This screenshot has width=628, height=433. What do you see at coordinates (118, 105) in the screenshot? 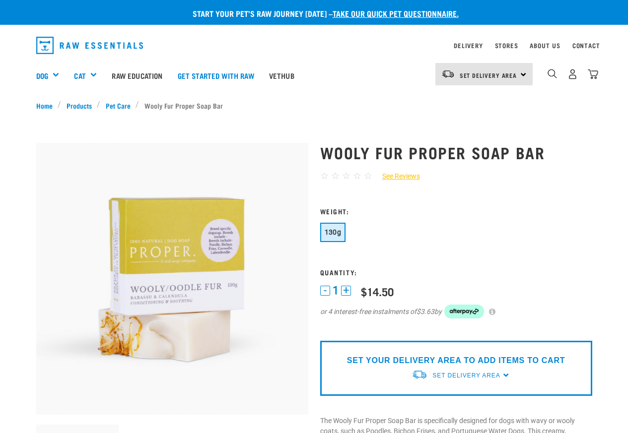
I see `a: Pet Care` at bounding box center [118, 105].